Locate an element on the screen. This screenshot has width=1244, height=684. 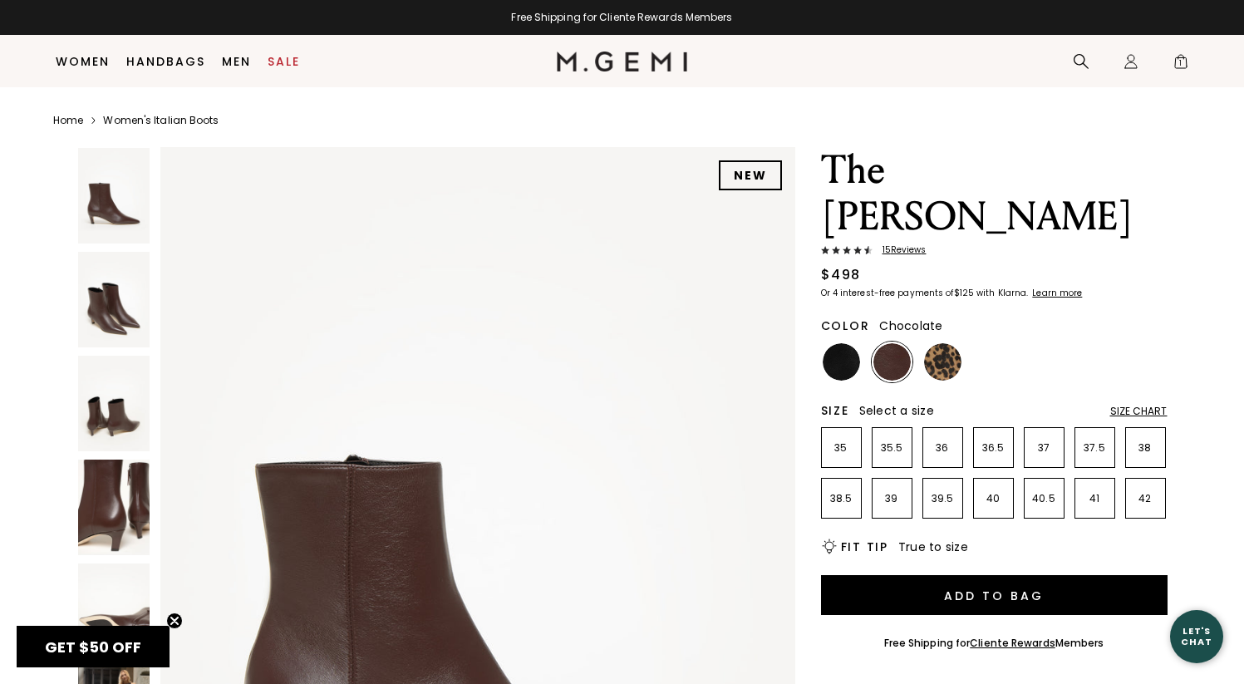
div: NEW is located at coordinates (751, 175).